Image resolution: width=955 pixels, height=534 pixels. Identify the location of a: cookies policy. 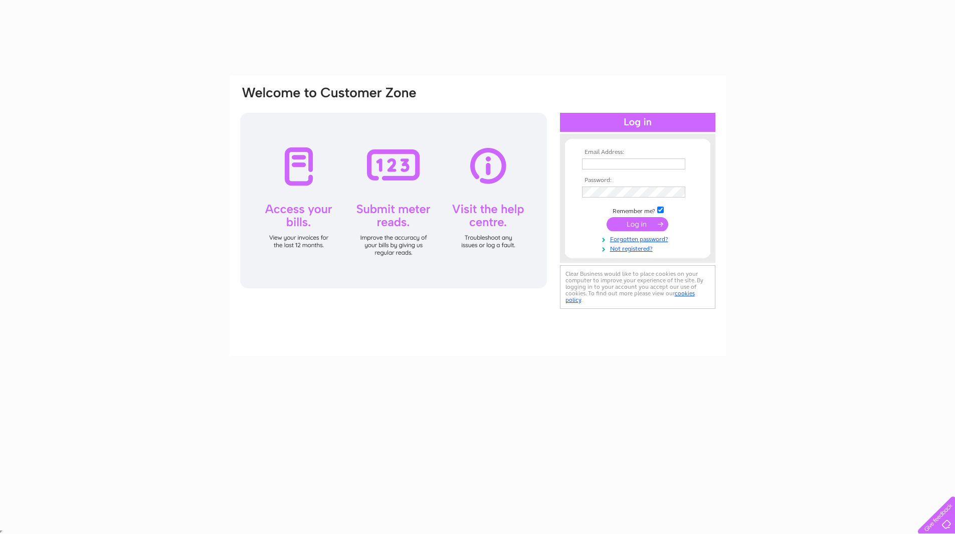
(630, 296).